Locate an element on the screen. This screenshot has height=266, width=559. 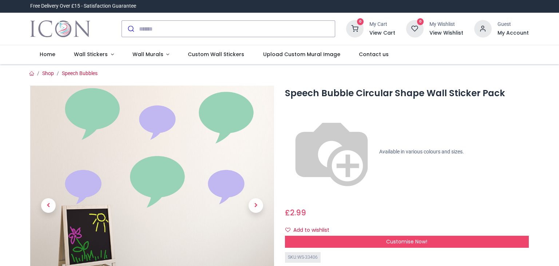
span: 2.99 is located at coordinates (298, 212).